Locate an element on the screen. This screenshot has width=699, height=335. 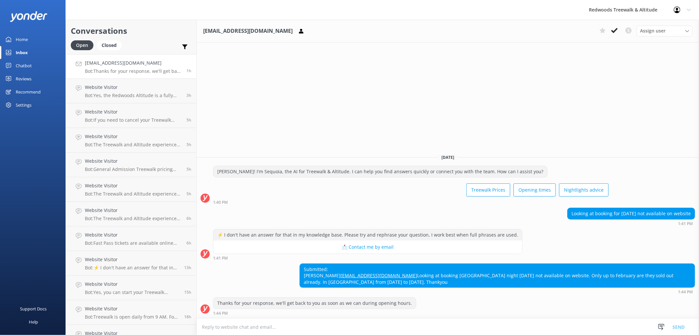
span: Sep 24 2025 08:48am (UTC +12:00) Pacific/Auckland is located at coordinates (189, 193).